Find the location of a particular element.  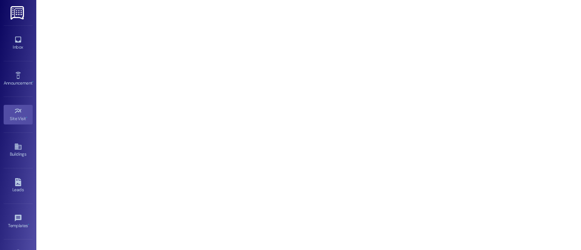

a: Inbox is located at coordinates (18, 43).